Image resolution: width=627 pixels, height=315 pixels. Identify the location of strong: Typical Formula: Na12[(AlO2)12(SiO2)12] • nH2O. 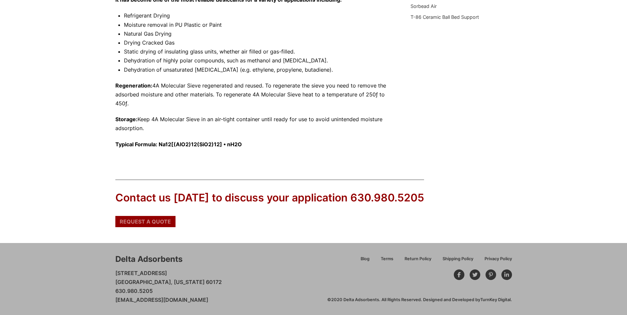
(179, 144).